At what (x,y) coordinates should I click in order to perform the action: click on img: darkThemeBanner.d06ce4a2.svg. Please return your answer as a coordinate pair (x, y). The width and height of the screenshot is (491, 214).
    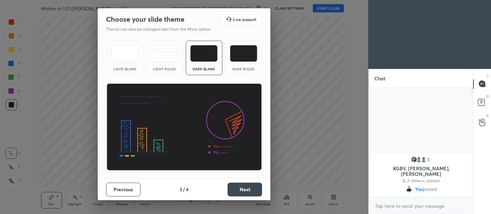
    Looking at the image, I should click on (184, 127).